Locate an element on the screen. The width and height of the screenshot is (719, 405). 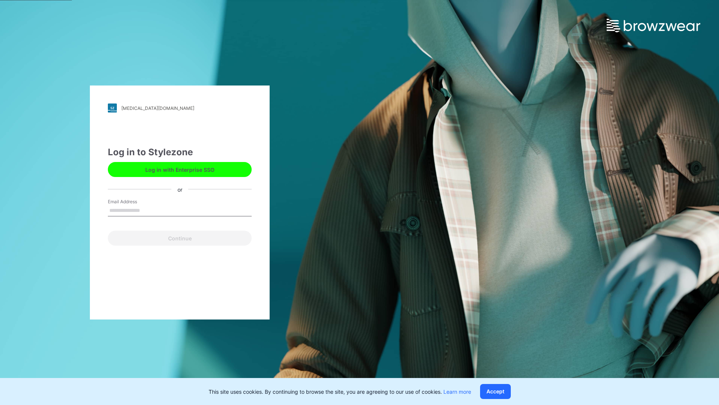
img: stylezone-logo.562084cfcfab977791bfbf7441f1a819.svg is located at coordinates (112, 108).